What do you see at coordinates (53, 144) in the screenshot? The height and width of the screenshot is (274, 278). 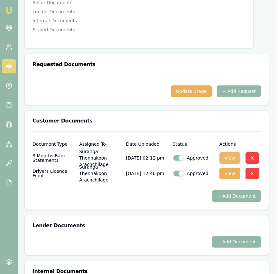 I see `div: Document Type` at bounding box center [53, 144].